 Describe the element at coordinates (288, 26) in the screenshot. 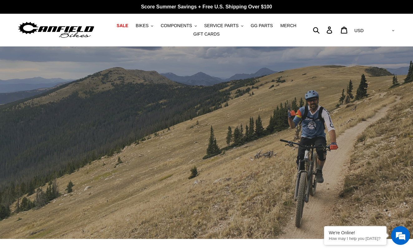

I see `a: MERCH` at that location.